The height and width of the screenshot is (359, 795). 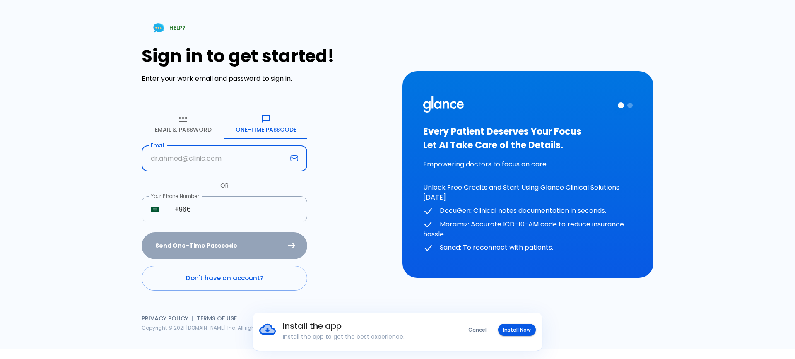 I want to click on p: Enter your work email and password to sign in., so click(x=267, y=79).